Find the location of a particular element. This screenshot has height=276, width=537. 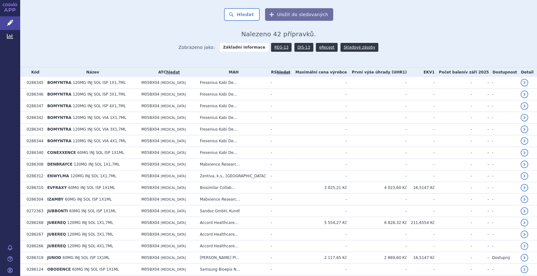

td: Samsung Bioepis N... is located at coordinates (232, 270).